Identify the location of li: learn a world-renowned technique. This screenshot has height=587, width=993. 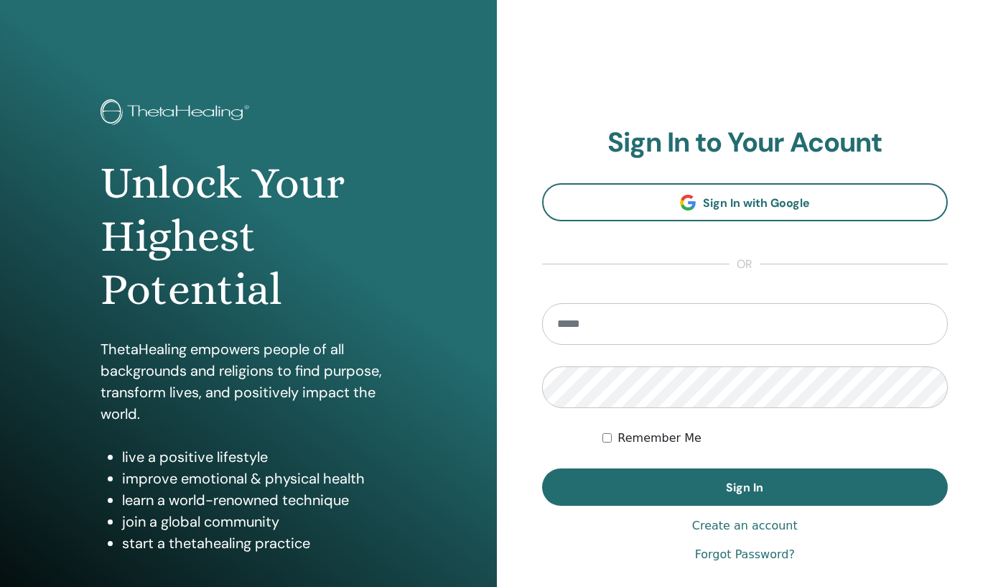
(259, 500).